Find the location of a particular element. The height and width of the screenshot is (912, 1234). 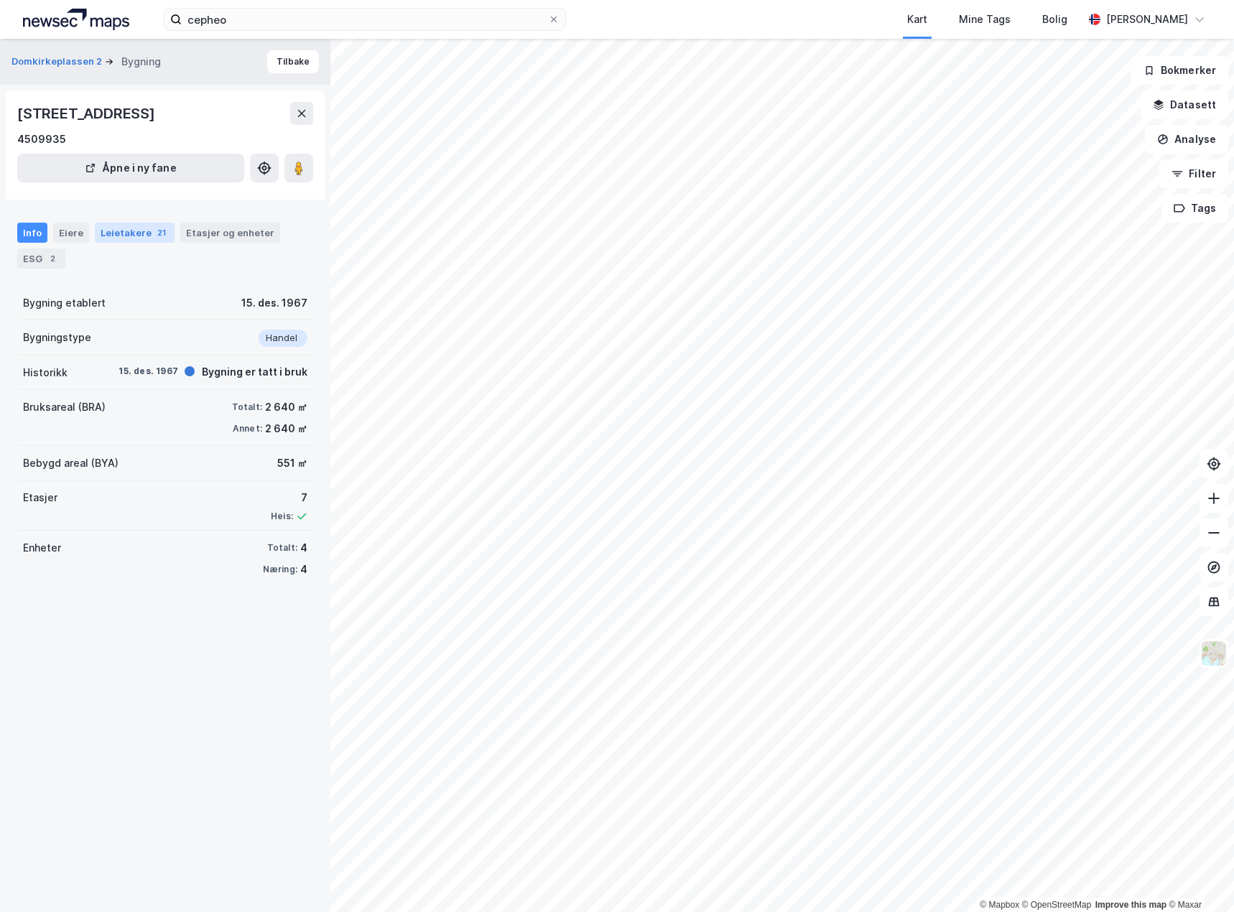

div: 2 is located at coordinates (52, 259).